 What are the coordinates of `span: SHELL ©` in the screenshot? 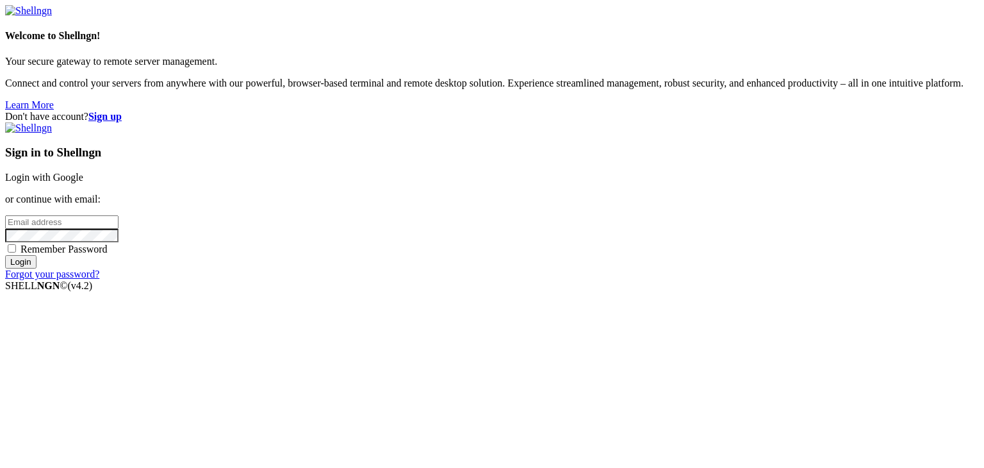 It's located at (49, 285).